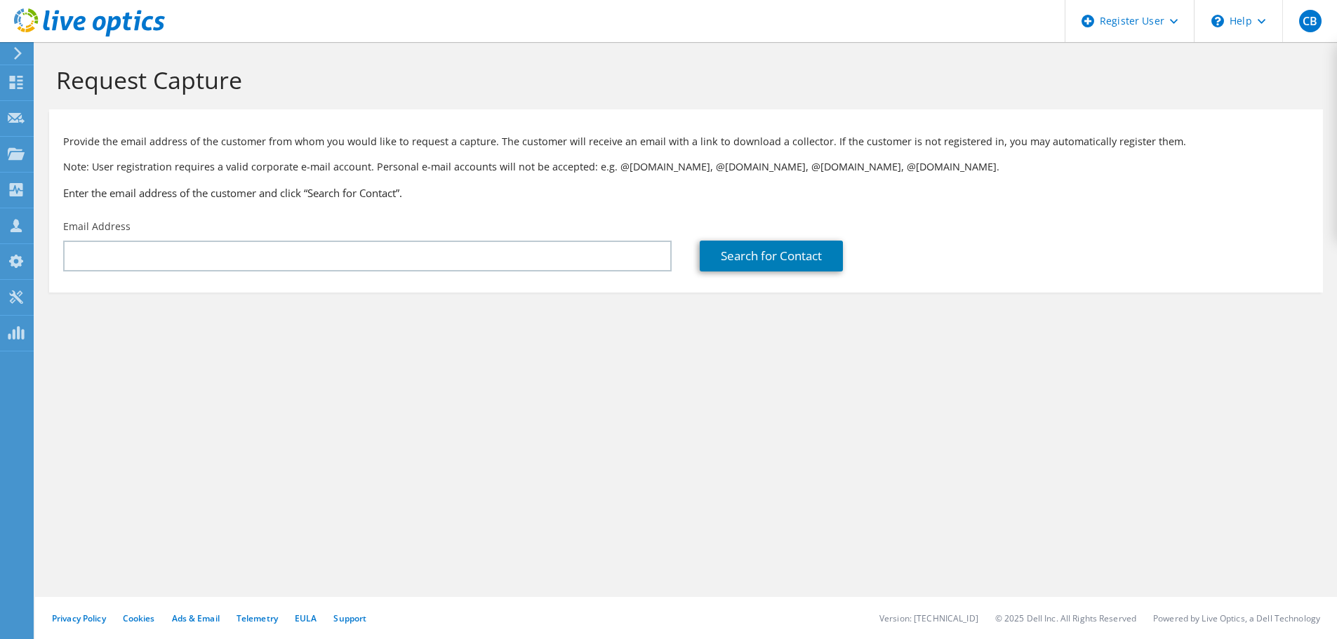 This screenshot has width=1337, height=639. I want to click on h3: Enter the email address of the customer and click “Search for Contact”., so click(686, 193).